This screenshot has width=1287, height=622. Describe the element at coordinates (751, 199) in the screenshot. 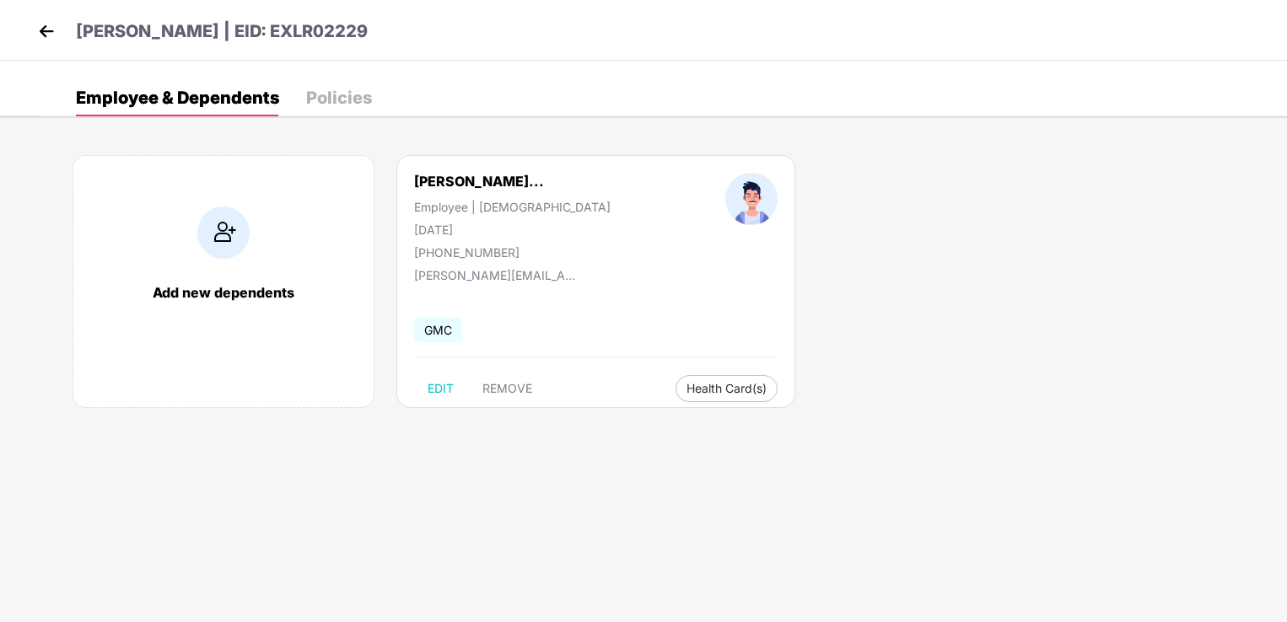

I see `img: profileImage` at that location.